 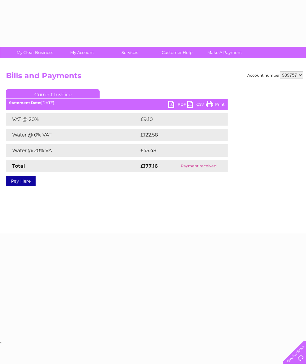 What do you see at coordinates (177, 105) in the screenshot?
I see `a: PDF` at bounding box center [177, 105].